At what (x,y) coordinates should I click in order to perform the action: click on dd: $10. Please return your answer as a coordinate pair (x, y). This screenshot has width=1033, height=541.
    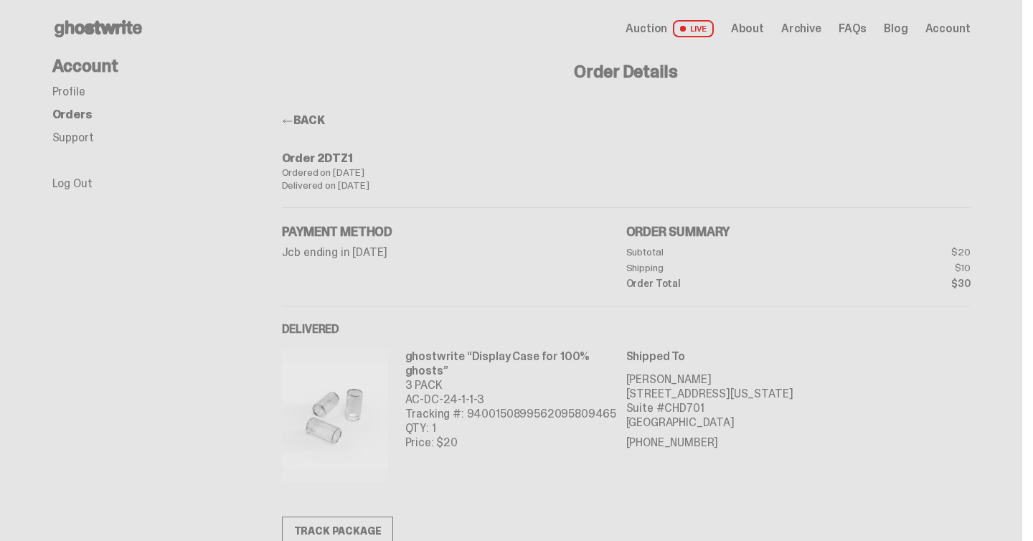
    Looking at the image, I should click on (884, 267).